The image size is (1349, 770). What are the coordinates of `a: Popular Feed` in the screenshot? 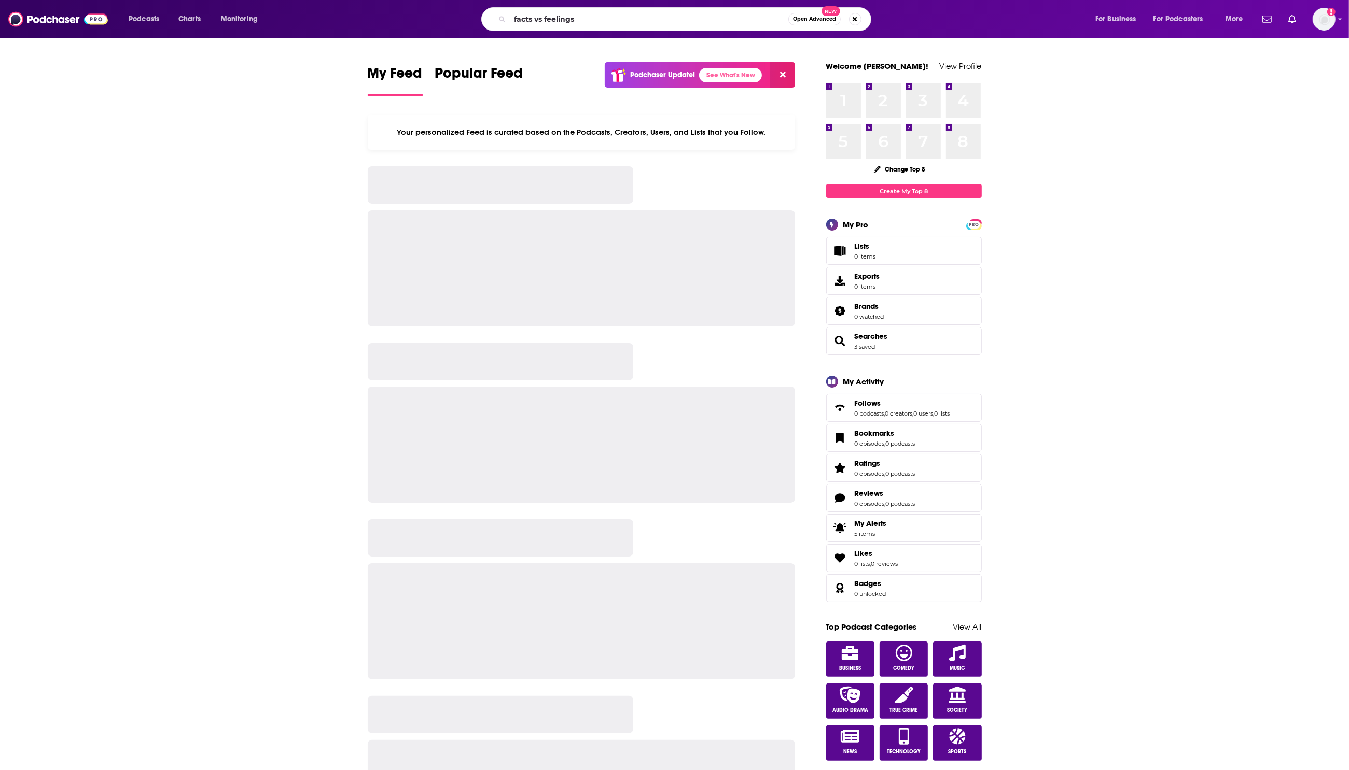 It's located at (479, 80).